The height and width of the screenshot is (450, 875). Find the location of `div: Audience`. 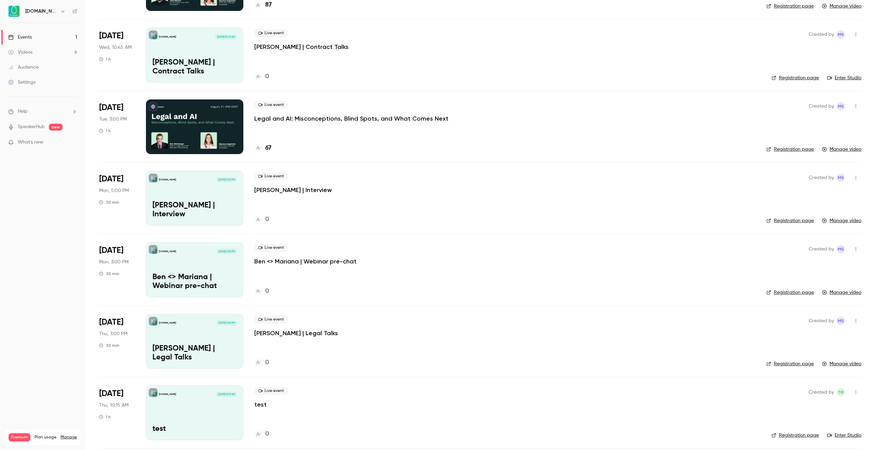

div: Audience is located at coordinates (23, 67).